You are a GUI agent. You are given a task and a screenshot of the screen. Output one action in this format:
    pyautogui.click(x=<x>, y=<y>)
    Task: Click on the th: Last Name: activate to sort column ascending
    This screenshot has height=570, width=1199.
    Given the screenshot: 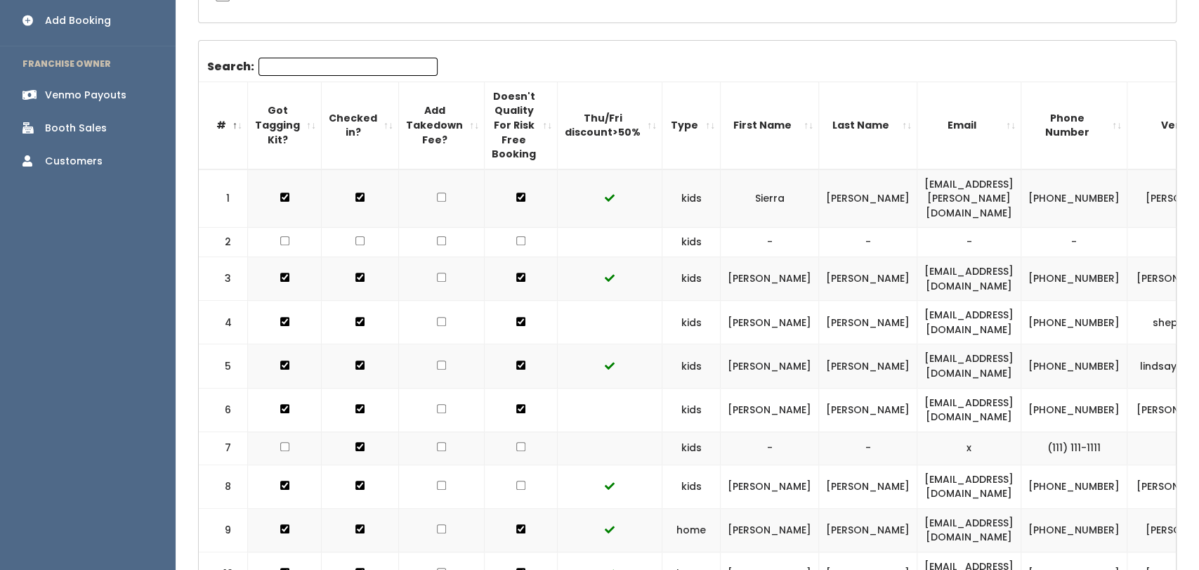 What is the action you would take?
    pyautogui.click(x=868, y=125)
    